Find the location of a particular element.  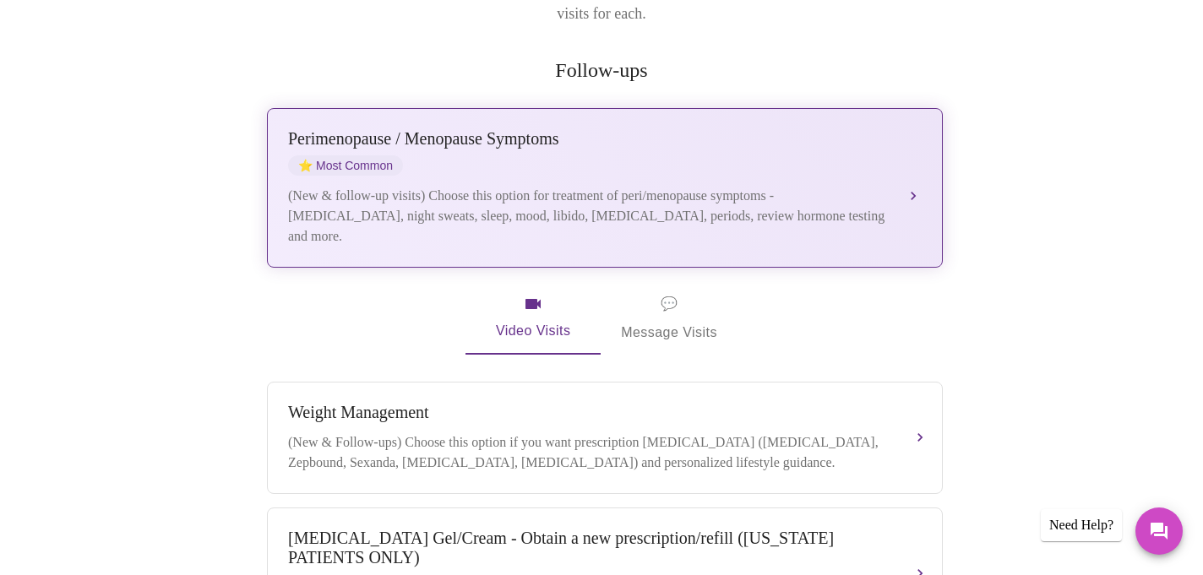

span: message is located at coordinates (669, 304).